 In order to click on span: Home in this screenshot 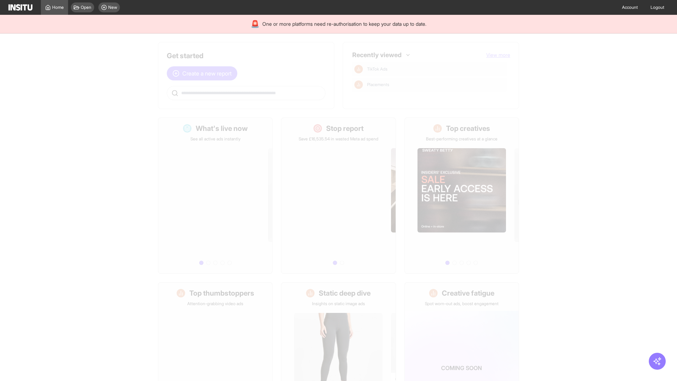, I will do `click(58, 7)`.